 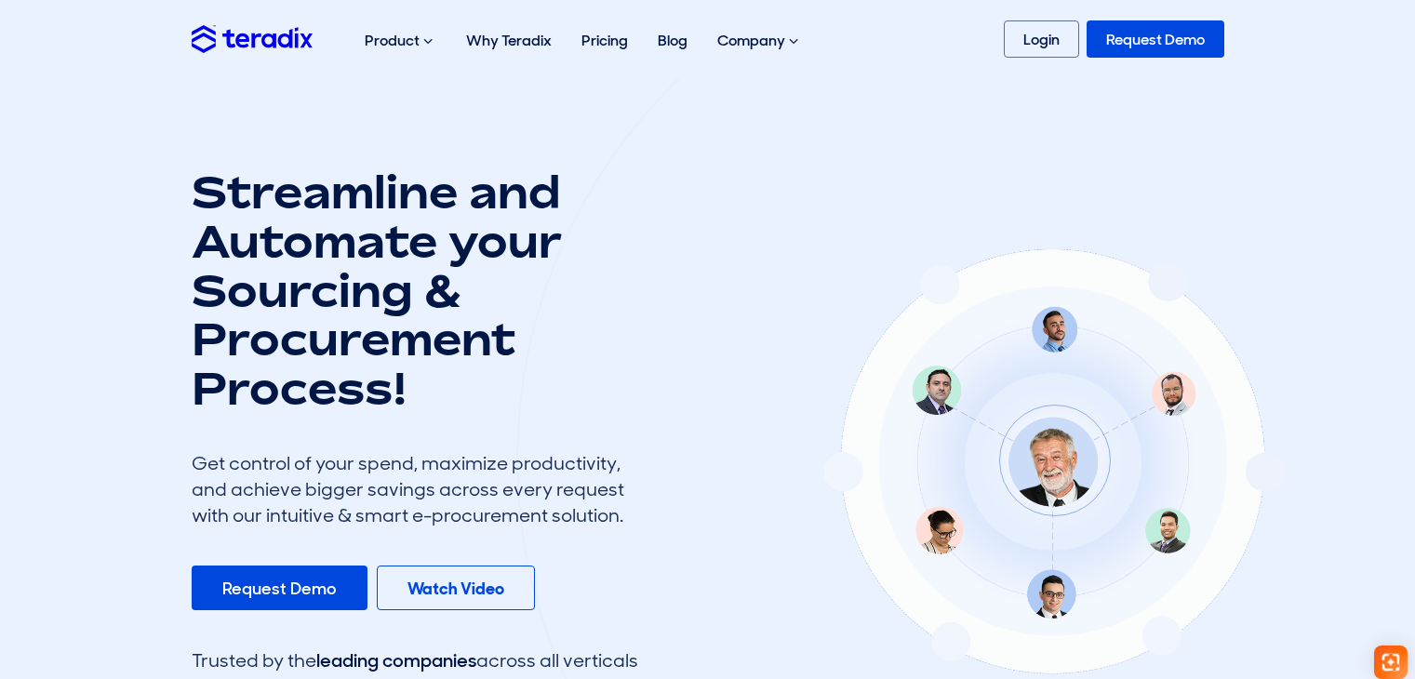 What do you see at coordinates (415, 290) in the screenshot?
I see `h1: Streamline and Automate your Sourcing & Procurement Process!` at bounding box center [415, 290].